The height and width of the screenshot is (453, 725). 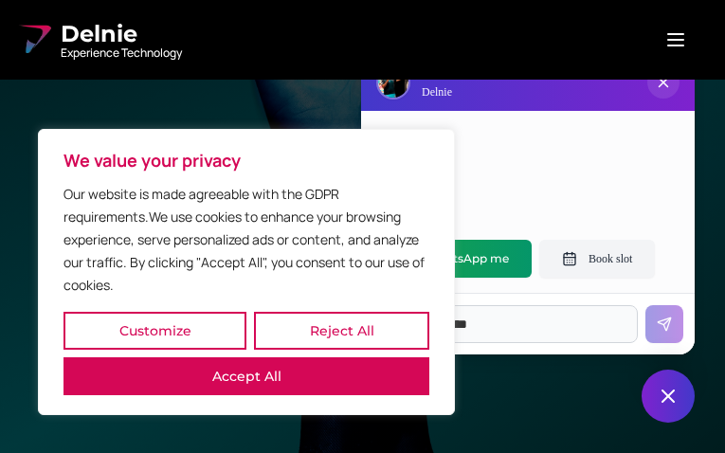 I want to click on button: Customize, so click(x=154, y=331).